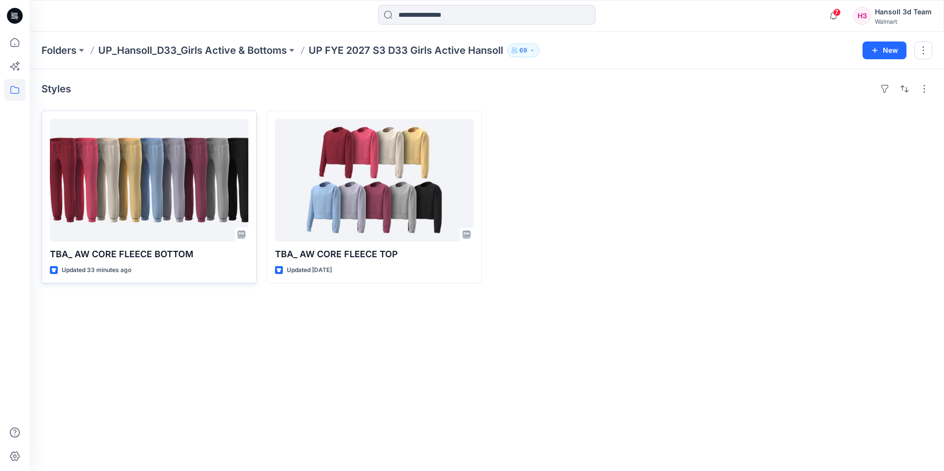 The height and width of the screenshot is (471, 944). I want to click on p: TBA_ AW CORE FLEECE TOP, so click(374, 254).